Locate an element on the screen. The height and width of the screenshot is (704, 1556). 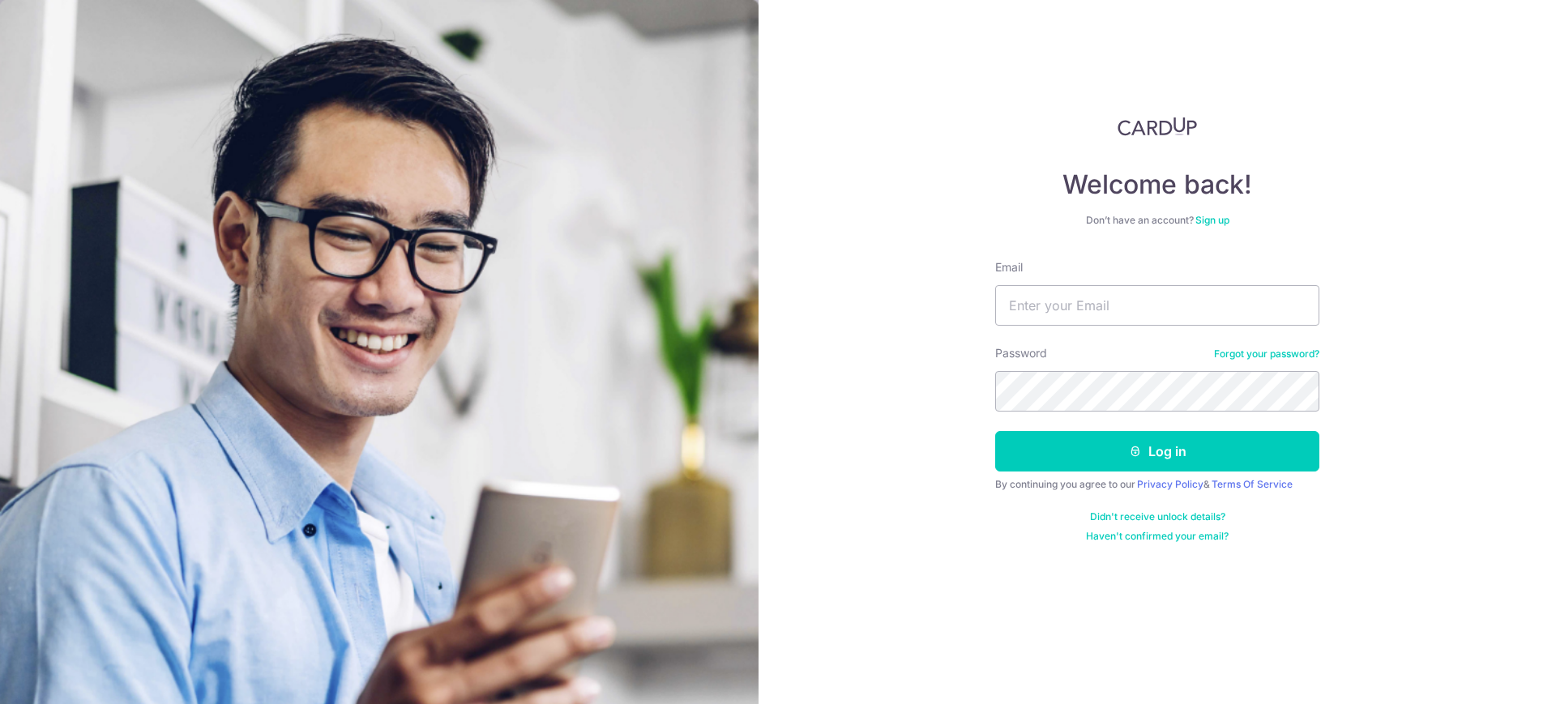
a: Privacy Policy is located at coordinates (1170, 484).